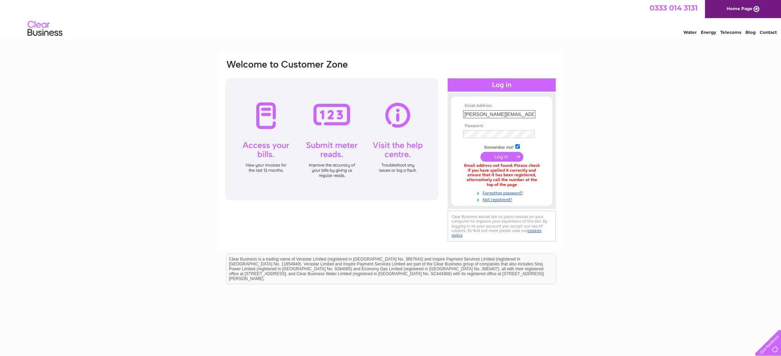 This screenshot has height=356, width=781. What do you see at coordinates (502, 106) in the screenshot?
I see `th: Email Address:` at bounding box center [502, 106].